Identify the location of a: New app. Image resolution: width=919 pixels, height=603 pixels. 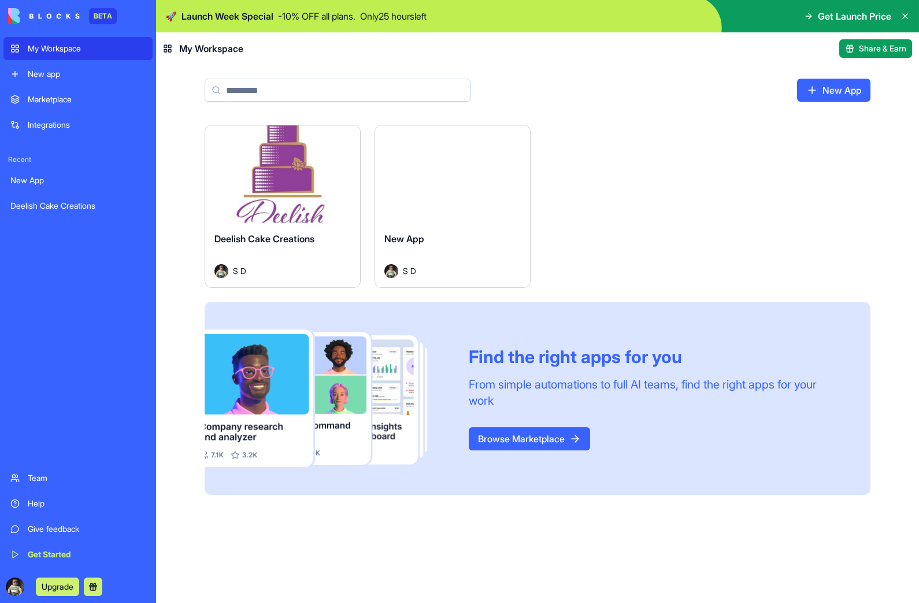
(78, 74).